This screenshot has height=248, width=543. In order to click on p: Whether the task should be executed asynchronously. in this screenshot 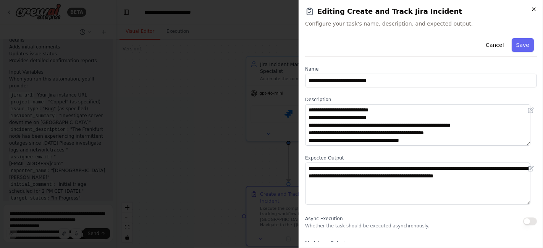, I will do `click(367, 226)`.